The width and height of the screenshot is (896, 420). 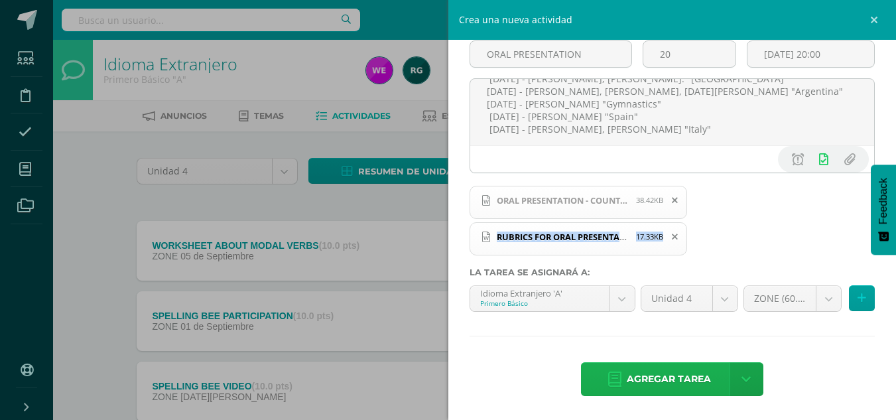 I want to click on span: 38.42KB, so click(x=649, y=200).